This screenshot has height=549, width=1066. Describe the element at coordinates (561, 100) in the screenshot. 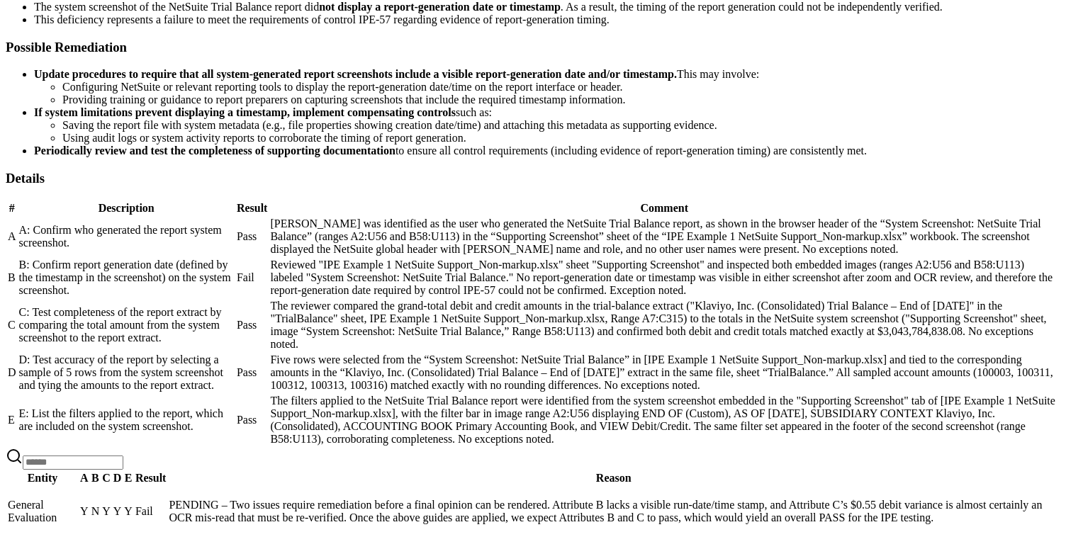

I see `li: Providing training or guidance to report preparers on capturing screenshots that include the requ...` at that location.